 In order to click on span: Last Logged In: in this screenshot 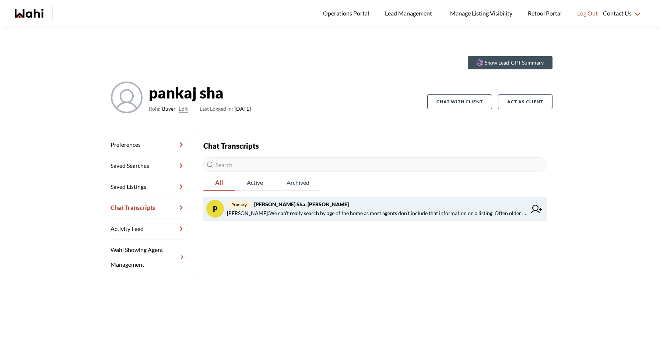, I will do `click(216, 108)`.